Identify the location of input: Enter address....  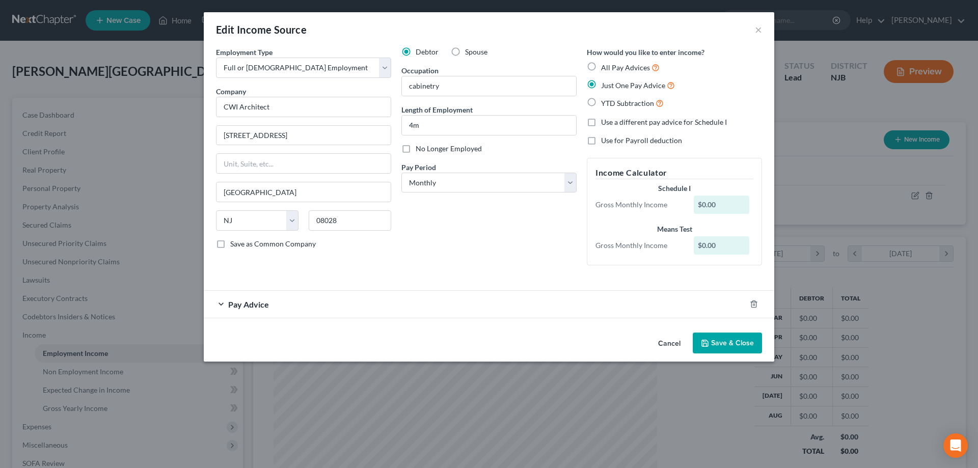
(304, 136).